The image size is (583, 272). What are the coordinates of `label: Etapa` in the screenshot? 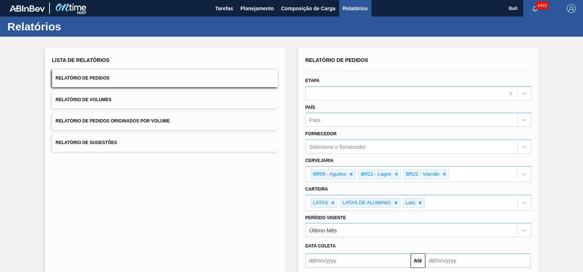 It's located at (312, 81).